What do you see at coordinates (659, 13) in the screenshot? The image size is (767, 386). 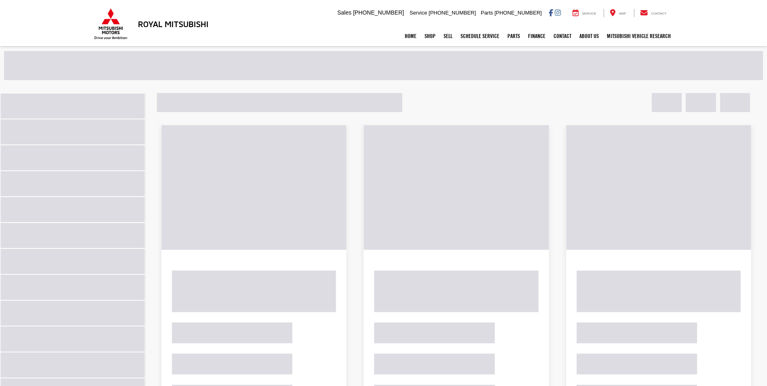 I see `span: Contact` at bounding box center [659, 13].